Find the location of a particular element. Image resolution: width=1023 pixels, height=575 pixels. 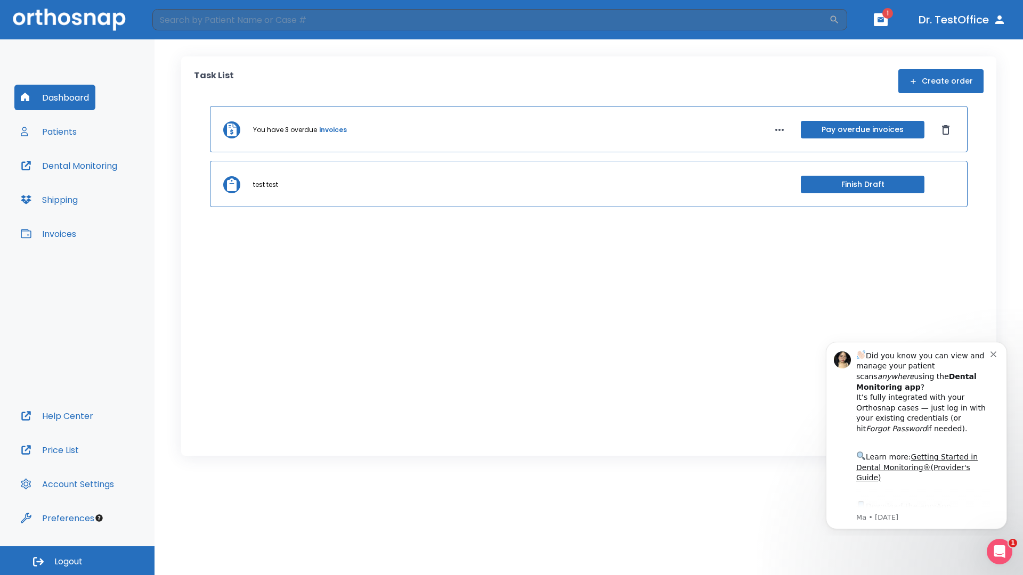

p: You have 3 overdue is located at coordinates (285, 130).